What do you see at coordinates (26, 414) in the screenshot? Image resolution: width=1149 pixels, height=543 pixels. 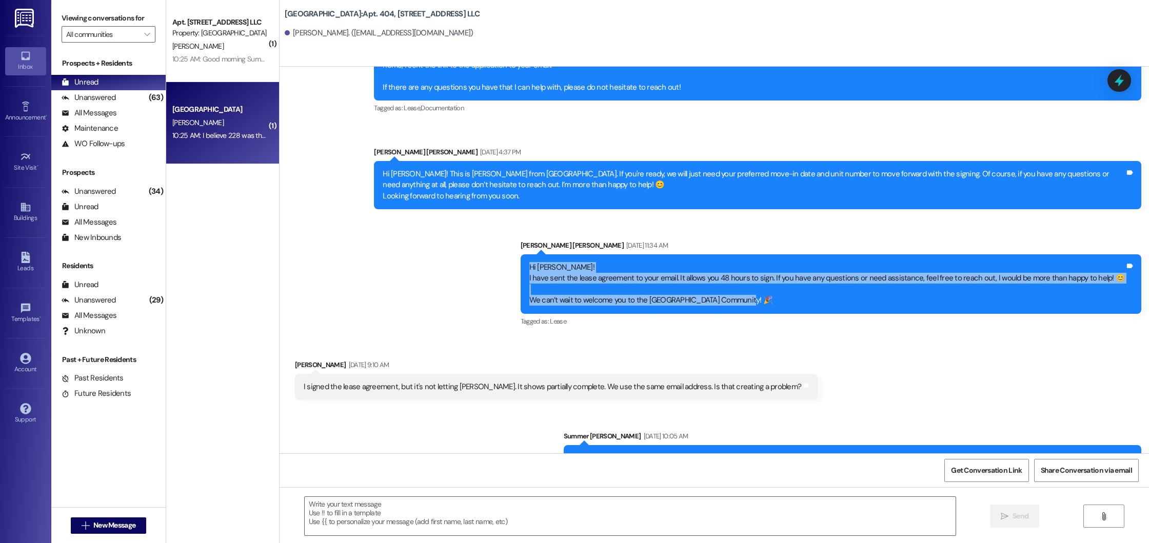 I see `a: Support` at bounding box center [26, 414].